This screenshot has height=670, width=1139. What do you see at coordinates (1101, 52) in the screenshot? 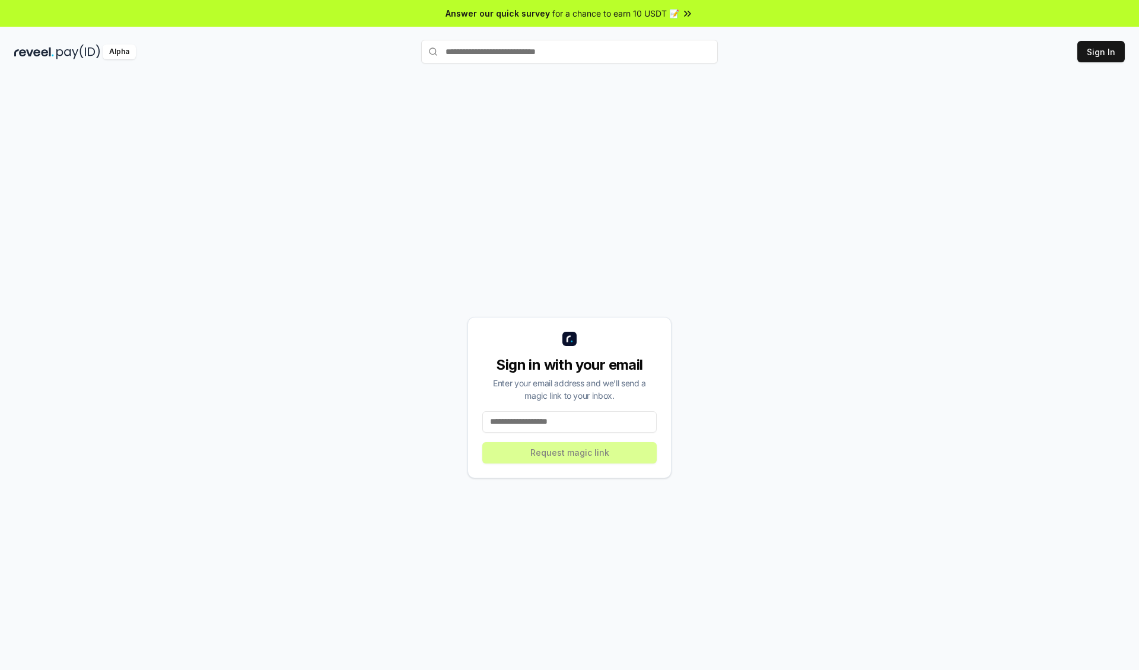
I see `button: Sign In` at bounding box center [1101, 52].